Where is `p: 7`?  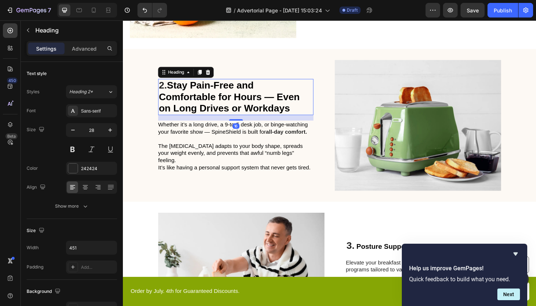 p: 7 is located at coordinates (49, 10).